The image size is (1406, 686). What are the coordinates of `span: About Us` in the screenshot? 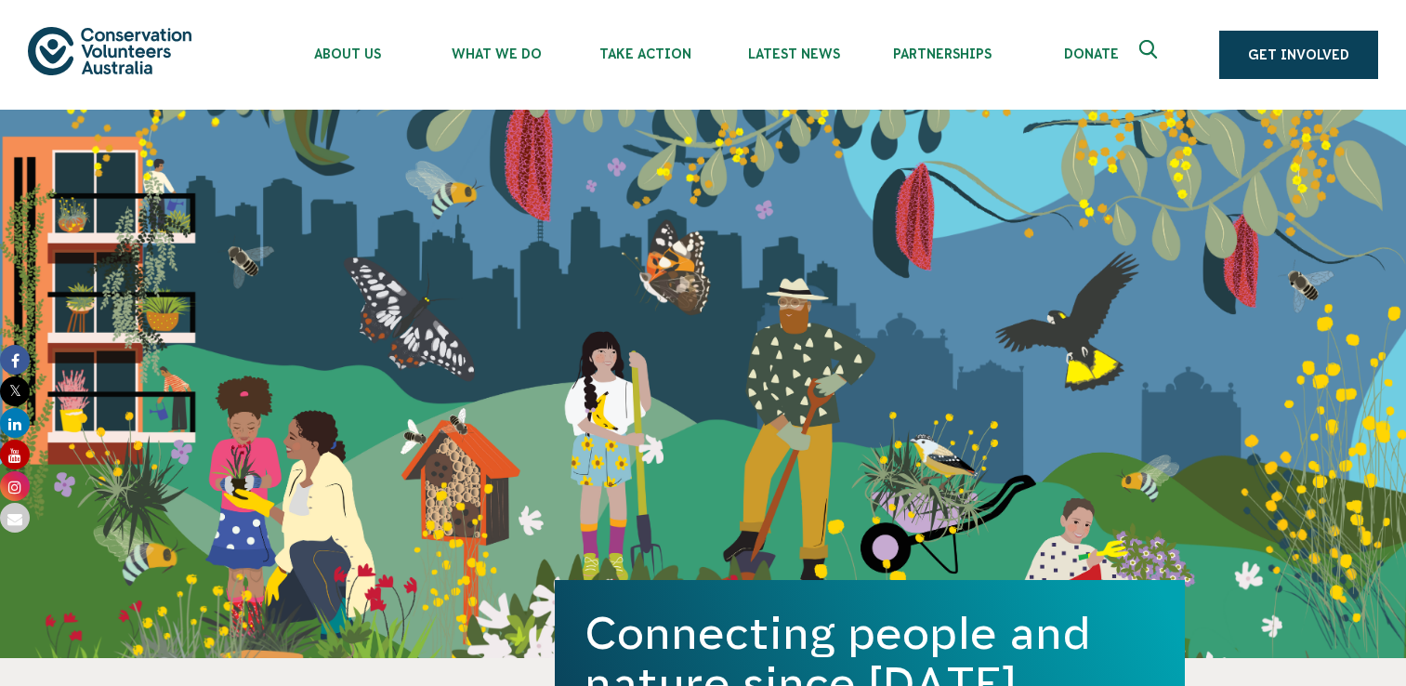 It's located at (348, 54).